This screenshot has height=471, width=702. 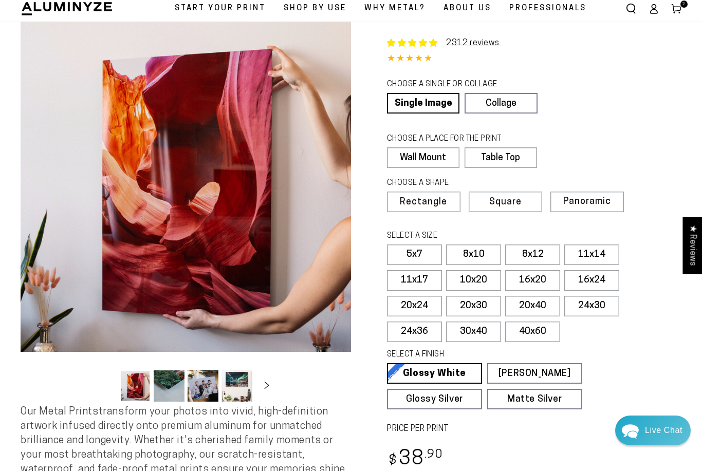 What do you see at coordinates (473, 306) in the screenshot?
I see `label: 20x30` at bounding box center [473, 306].